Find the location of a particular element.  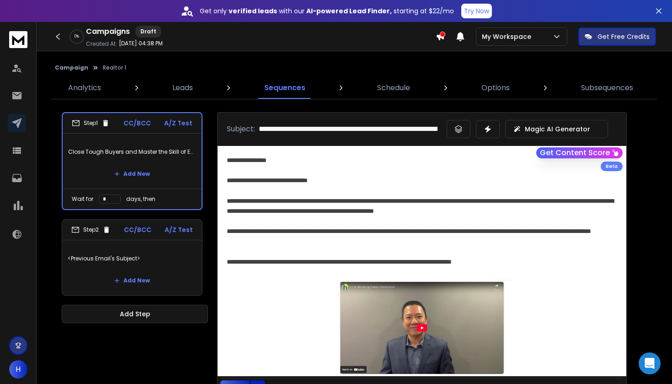

button: Campaign is located at coordinates (71, 68).